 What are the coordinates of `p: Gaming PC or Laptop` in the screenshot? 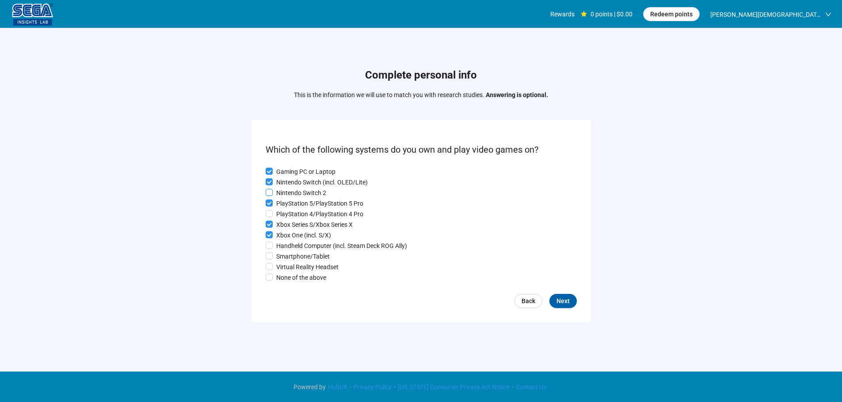 It's located at (306, 172).